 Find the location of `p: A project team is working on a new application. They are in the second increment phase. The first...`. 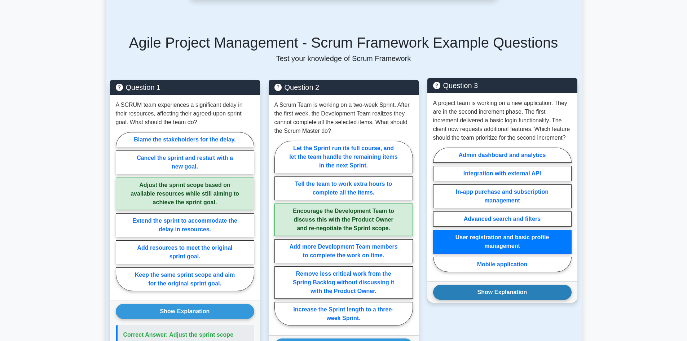

p: A project team is working on a new application. They are in the second increment phase. The first... is located at coordinates (502, 120).